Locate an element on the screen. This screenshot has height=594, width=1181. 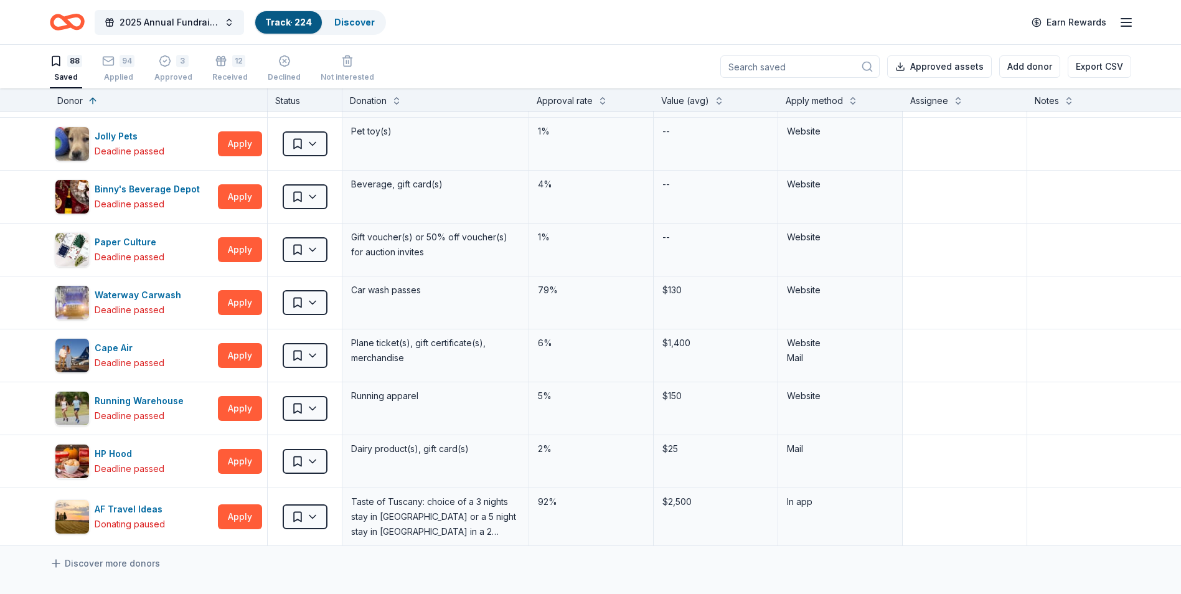
img: Image for Binny's Beverage Depot is located at coordinates (72, 197).